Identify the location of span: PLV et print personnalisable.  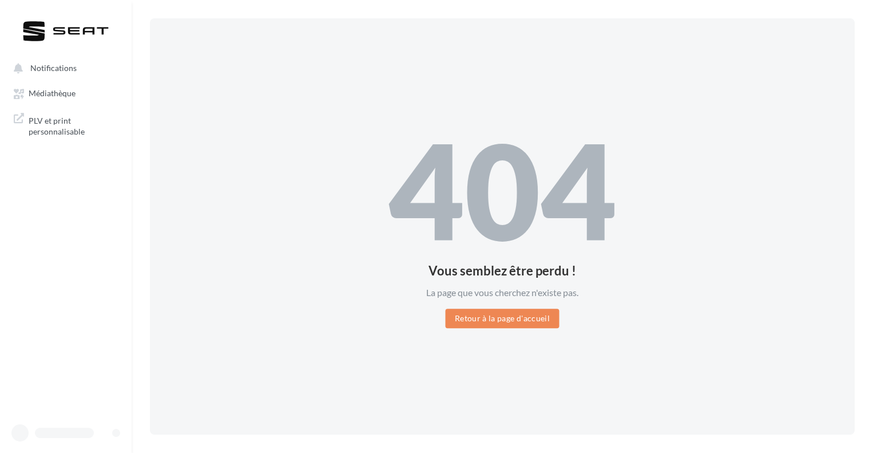
(73, 125).